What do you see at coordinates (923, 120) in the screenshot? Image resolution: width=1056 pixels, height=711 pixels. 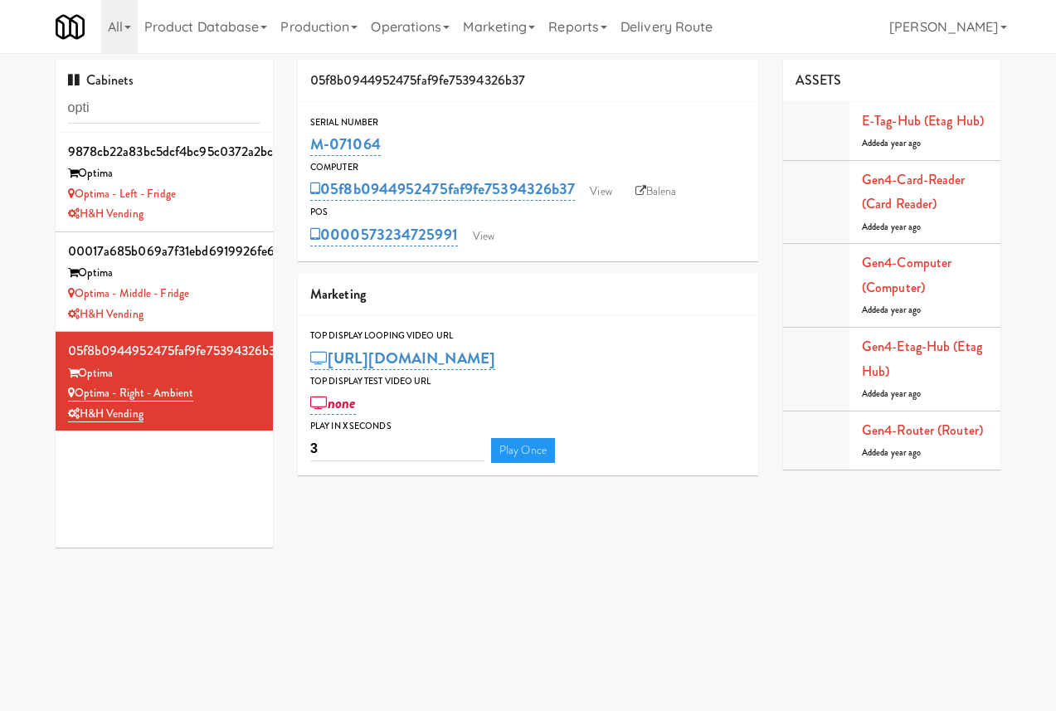 I see `a: E-tag-hub (Etag Hub)` at bounding box center [923, 120].